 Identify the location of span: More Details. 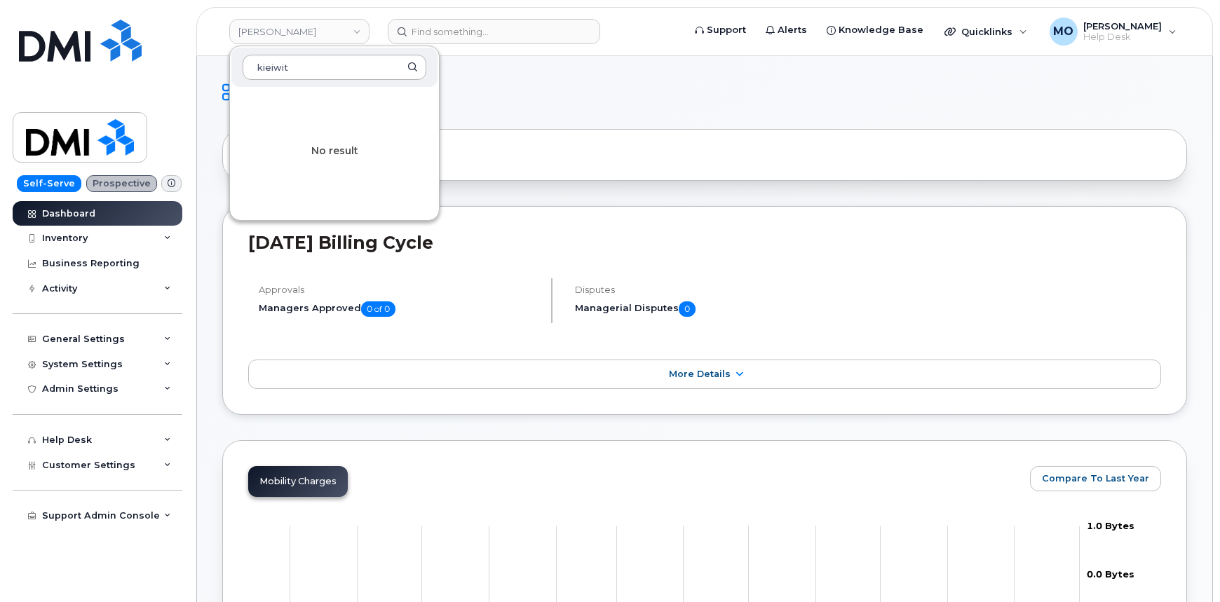
(700, 374).